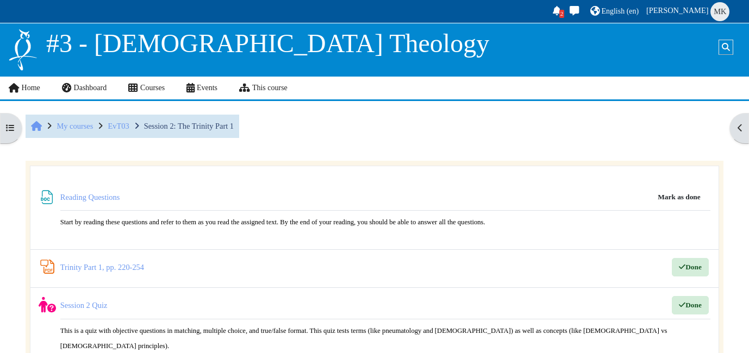 The height and width of the screenshot is (353, 749). What do you see at coordinates (74, 126) in the screenshot?
I see `a: My courses` at bounding box center [74, 126].